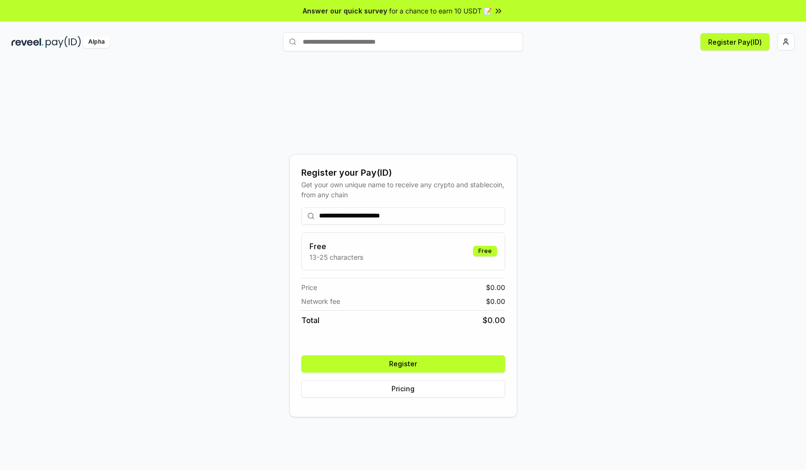 This screenshot has width=806, height=470. I want to click on div: Free, so click(485, 251).